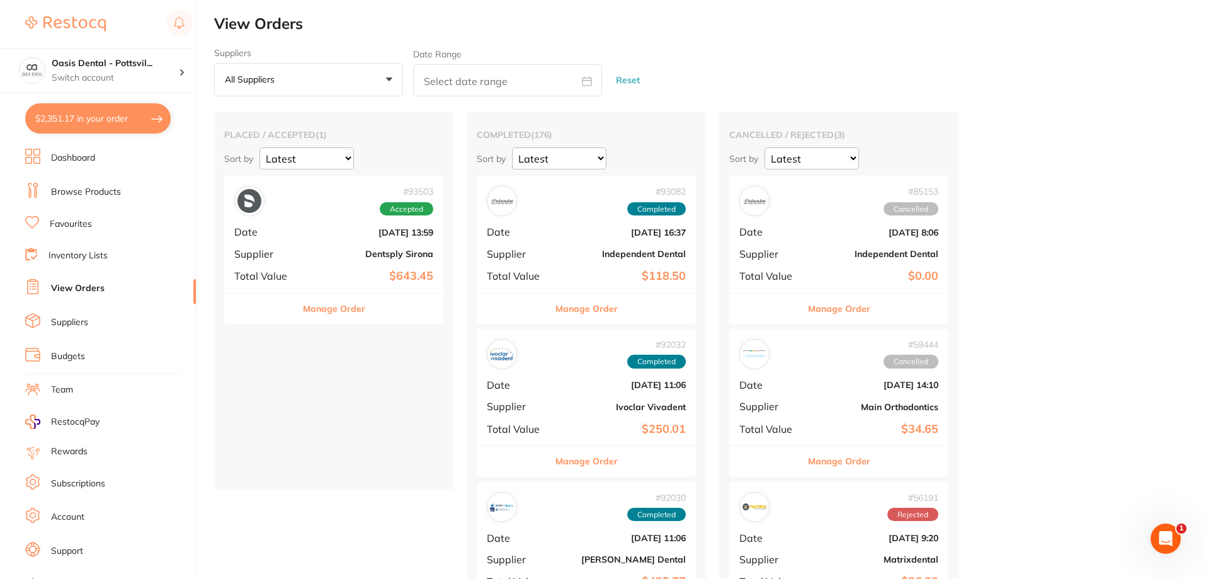 The height and width of the screenshot is (579, 1206). What do you see at coordinates (67, 517) in the screenshot?
I see `a: Account` at bounding box center [67, 517].